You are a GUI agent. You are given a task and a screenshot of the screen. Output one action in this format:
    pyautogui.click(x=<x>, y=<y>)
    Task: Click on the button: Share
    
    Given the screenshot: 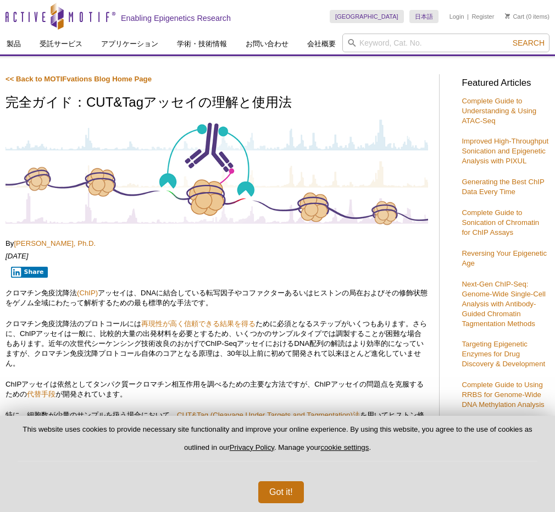 What is the action you would take?
    pyautogui.click(x=29, y=272)
    